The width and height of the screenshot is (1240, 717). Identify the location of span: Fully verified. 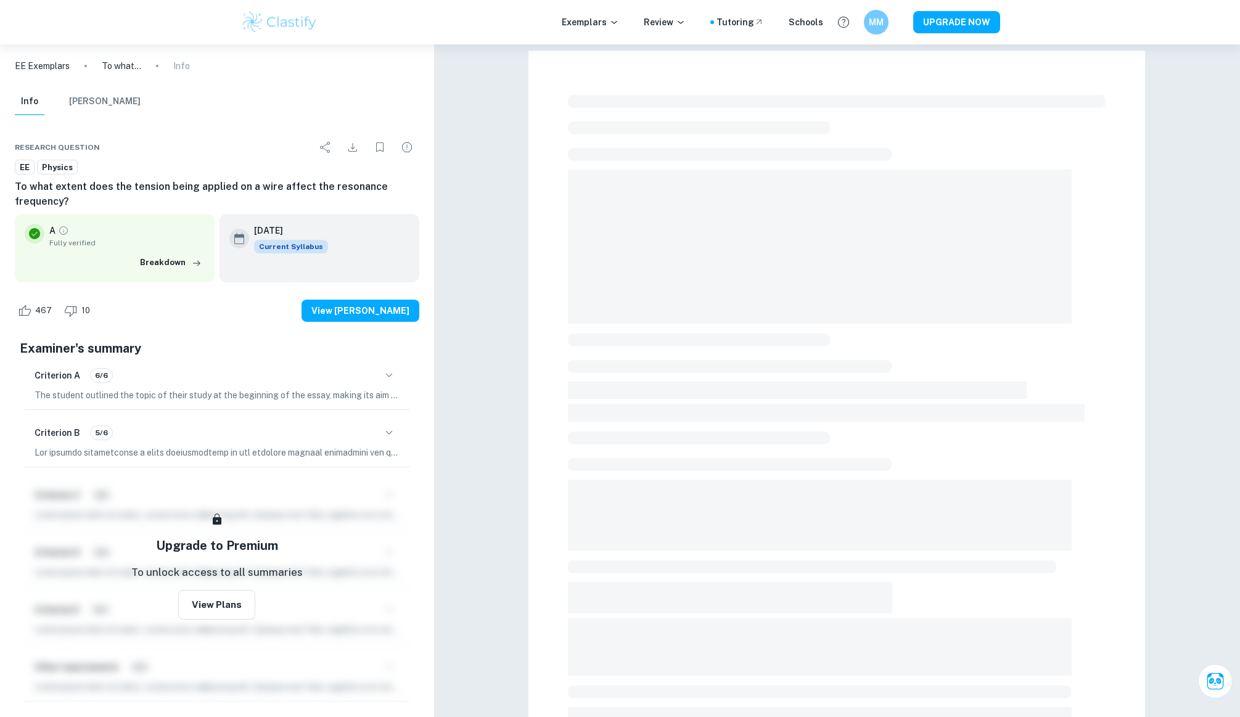
(127, 243).